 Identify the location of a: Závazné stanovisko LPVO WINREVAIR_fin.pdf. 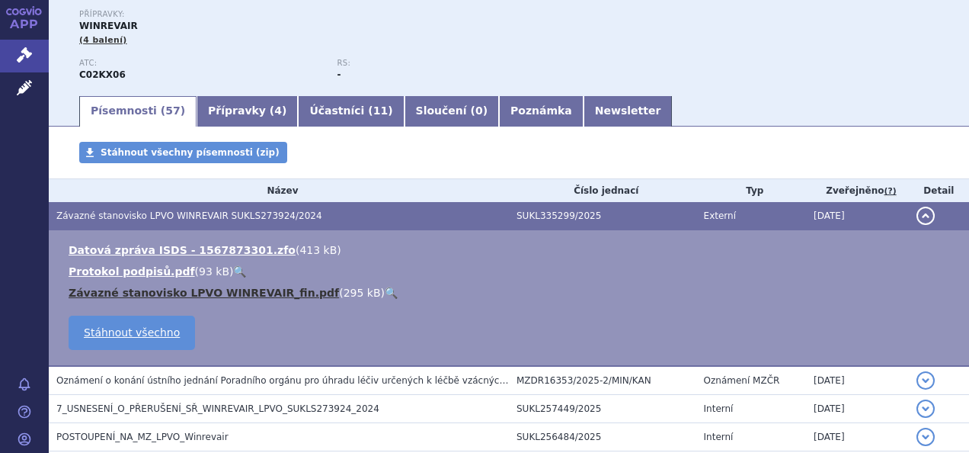
(203, 293).